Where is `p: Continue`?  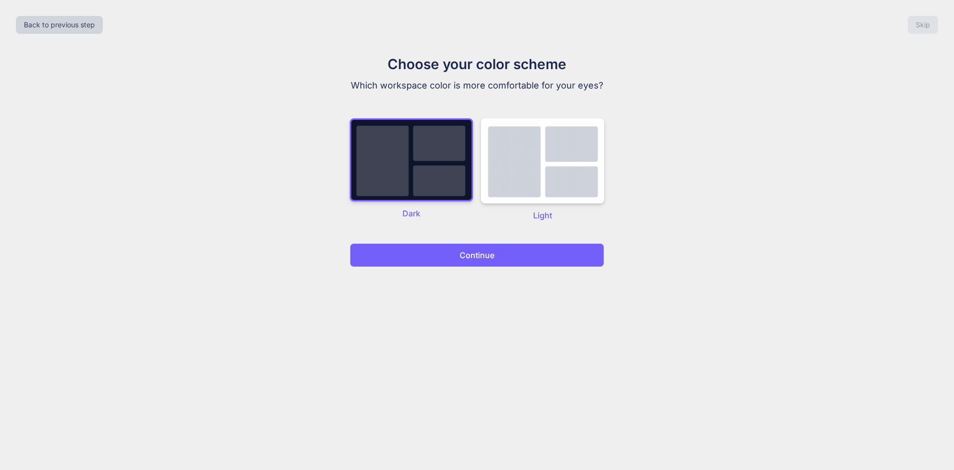
p: Continue is located at coordinates (477, 255).